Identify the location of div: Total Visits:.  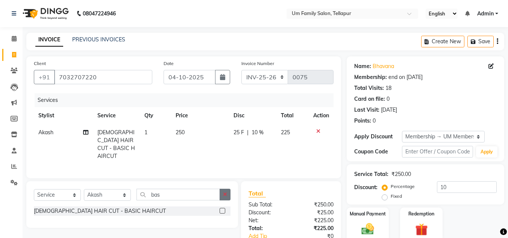
(369, 88).